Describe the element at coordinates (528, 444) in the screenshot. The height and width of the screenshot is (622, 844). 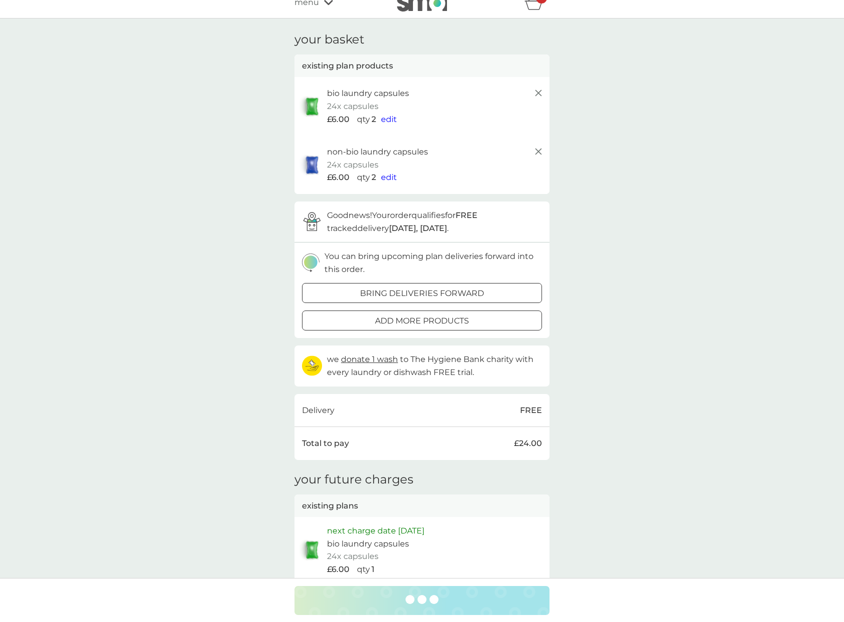
I see `p: £24.00` at that location.